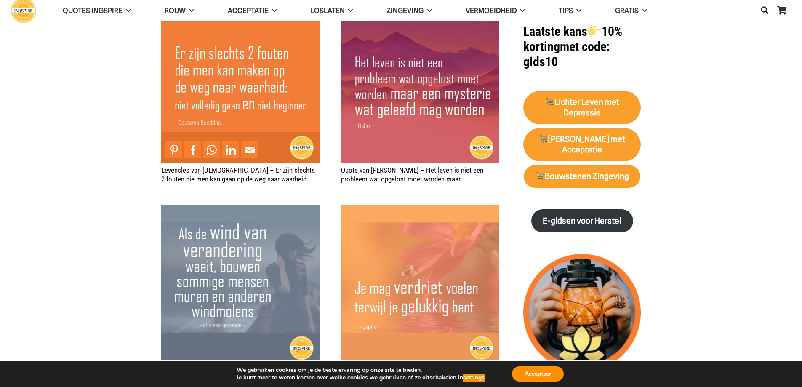  What do you see at coordinates (212, 150) in the screenshot?
I see `a: Share to WhatsApp` at bounding box center [212, 150].